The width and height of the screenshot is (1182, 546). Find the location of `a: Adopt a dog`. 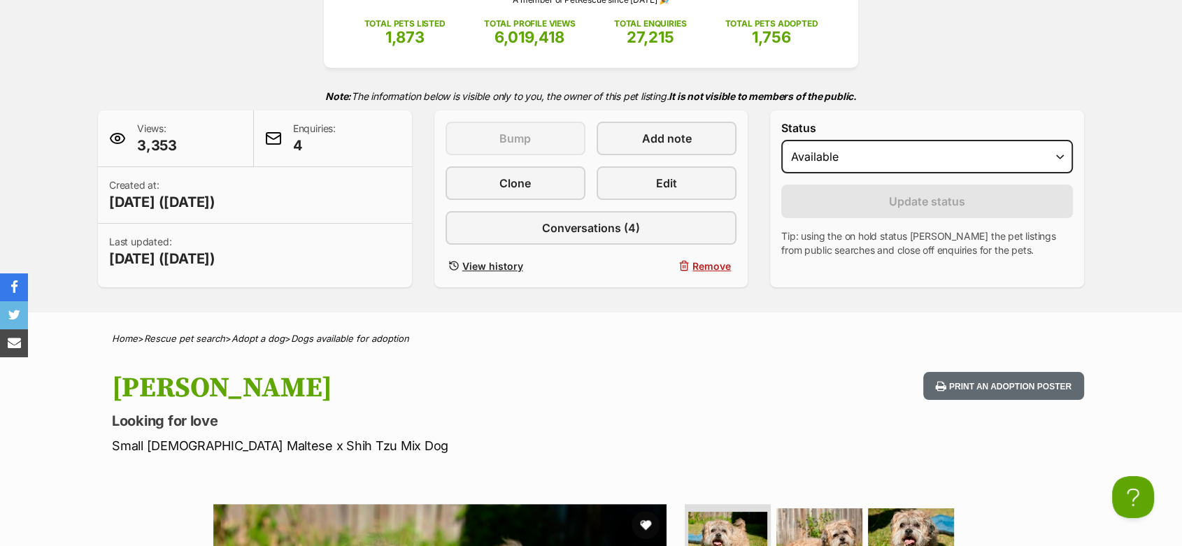

a: Adopt a dog is located at coordinates (258, 339).